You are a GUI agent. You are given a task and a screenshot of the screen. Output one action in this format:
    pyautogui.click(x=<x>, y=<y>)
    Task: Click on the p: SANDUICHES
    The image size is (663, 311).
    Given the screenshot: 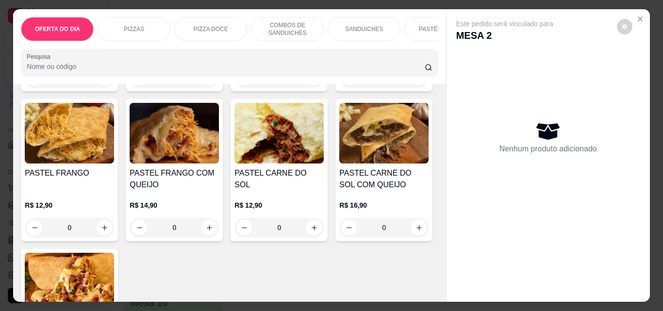 What is the action you would take?
    pyautogui.click(x=364, y=29)
    